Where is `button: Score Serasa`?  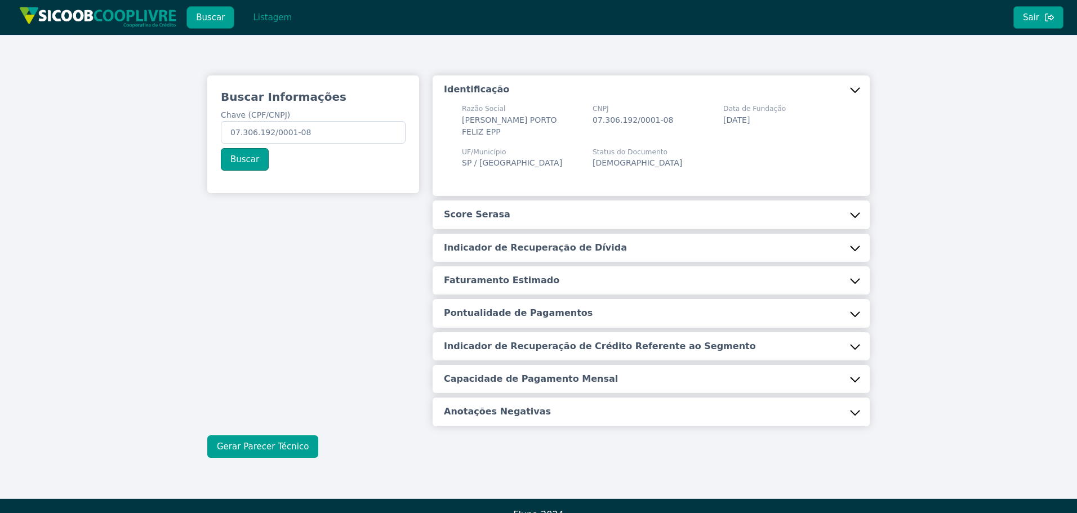 button: Score Serasa is located at coordinates (651, 215).